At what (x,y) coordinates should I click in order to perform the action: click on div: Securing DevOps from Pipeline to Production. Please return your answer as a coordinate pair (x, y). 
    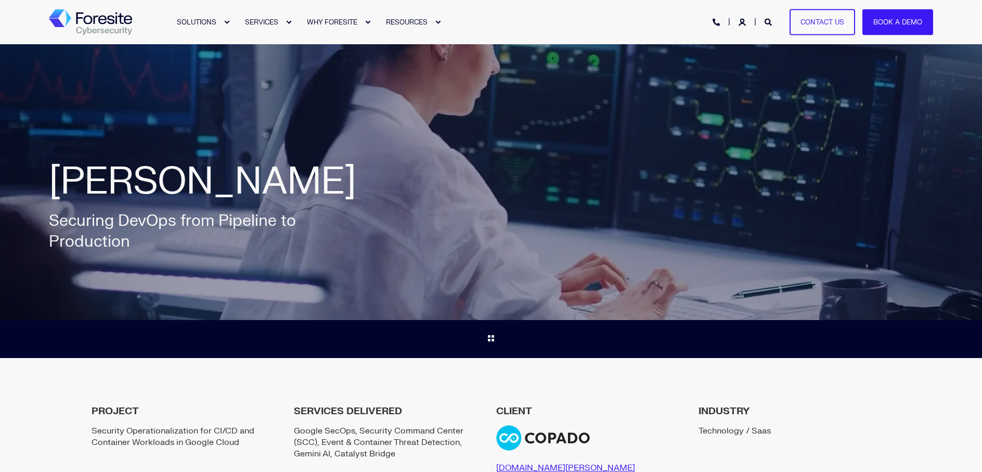
    Looking at the image, I should click on (179, 231).